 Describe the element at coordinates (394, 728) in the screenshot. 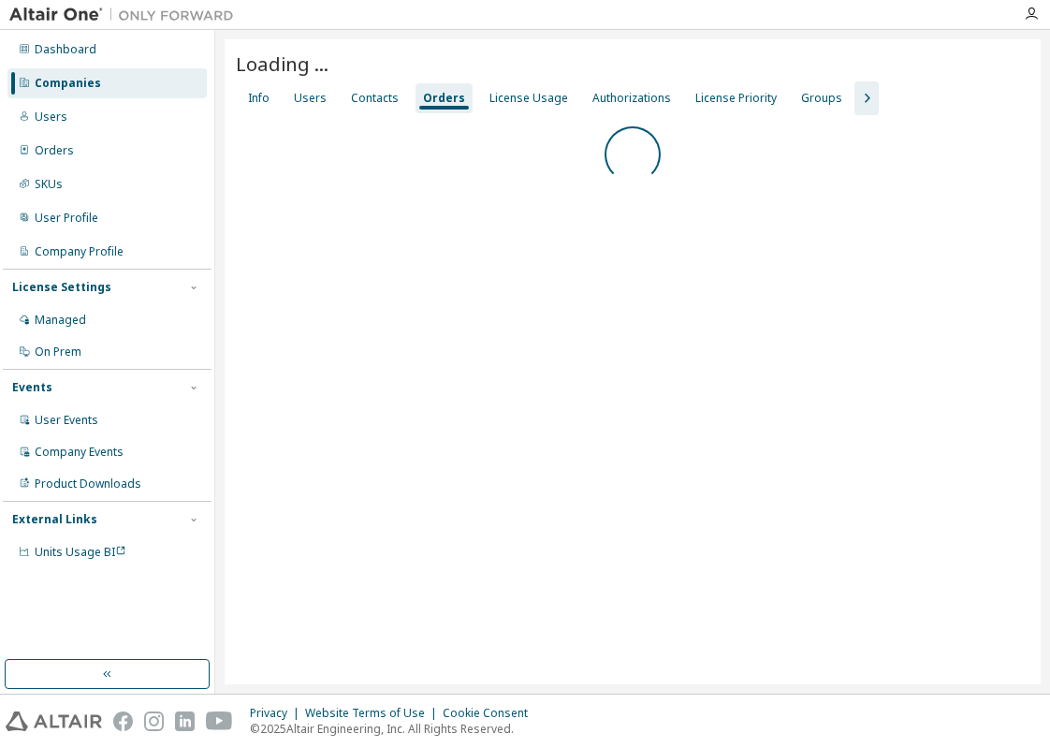

I see `p: © 2025 Altair Engineering, Inc. All Rights Reserved.` at that location.